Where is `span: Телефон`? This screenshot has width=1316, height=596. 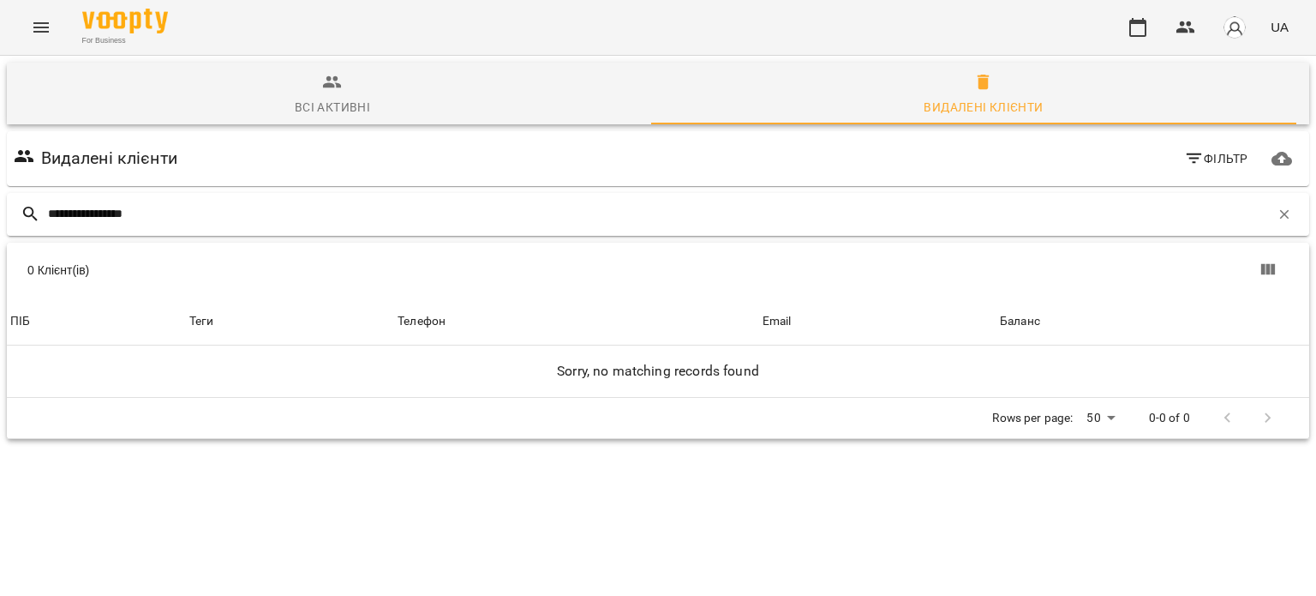 span: Телефон is located at coordinates (576, 321).